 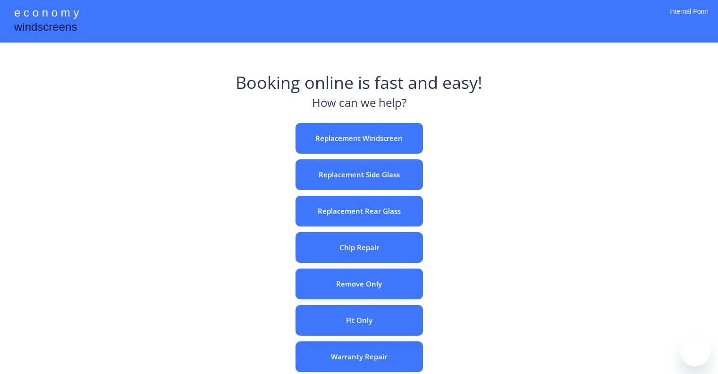 What do you see at coordinates (46, 14) in the screenshot?
I see `div: e c o n o m y` at bounding box center [46, 14].